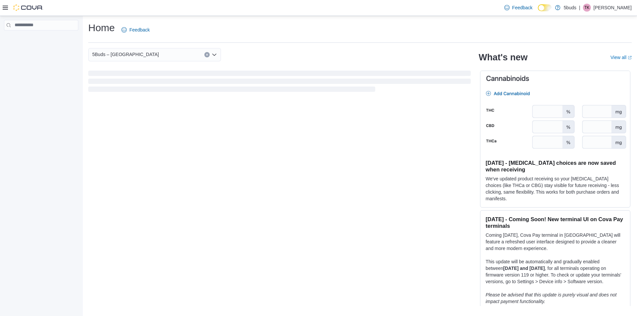 This screenshot has height=316, width=637. I want to click on svg: External link, so click(630, 58).